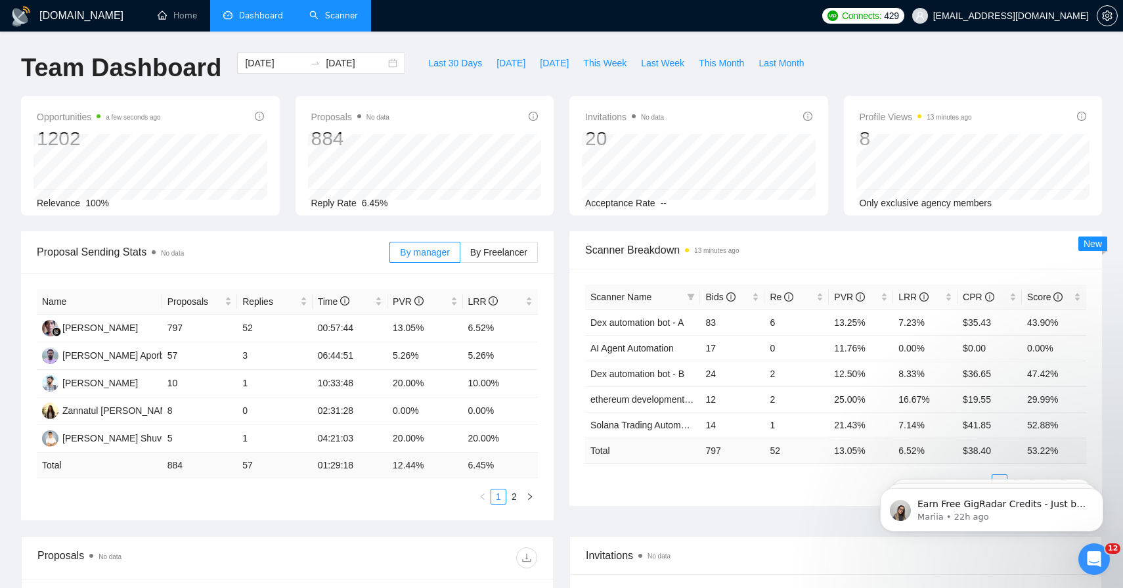  I want to click on span: download, so click(526, 557).